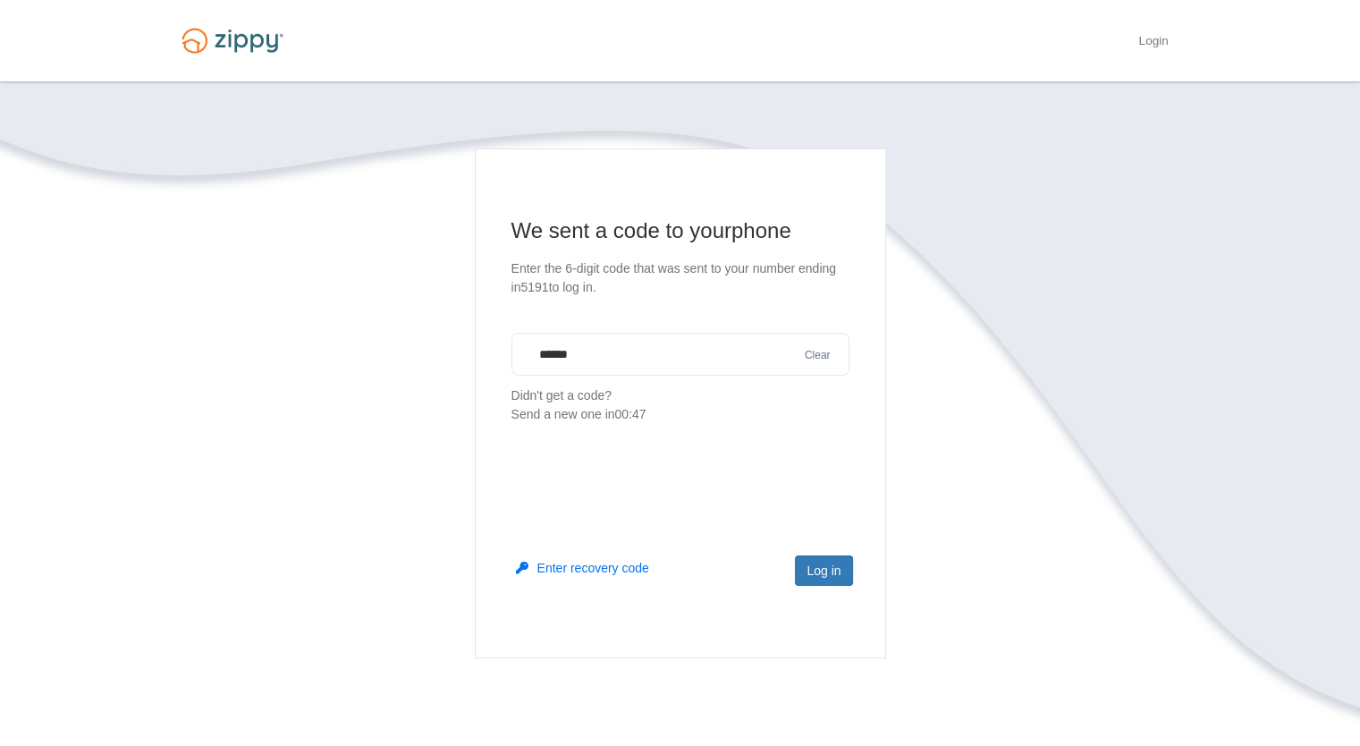  What do you see at coordinates (680, 231) in the screenshot?
I see `h1: We sent a code to your phone` at bounding box center [680, 231].